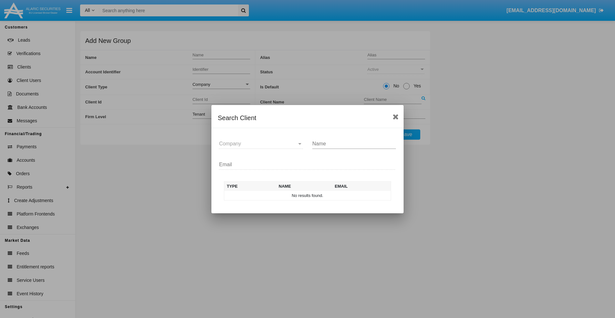  I want to click on span: Company, so click(230, 143).